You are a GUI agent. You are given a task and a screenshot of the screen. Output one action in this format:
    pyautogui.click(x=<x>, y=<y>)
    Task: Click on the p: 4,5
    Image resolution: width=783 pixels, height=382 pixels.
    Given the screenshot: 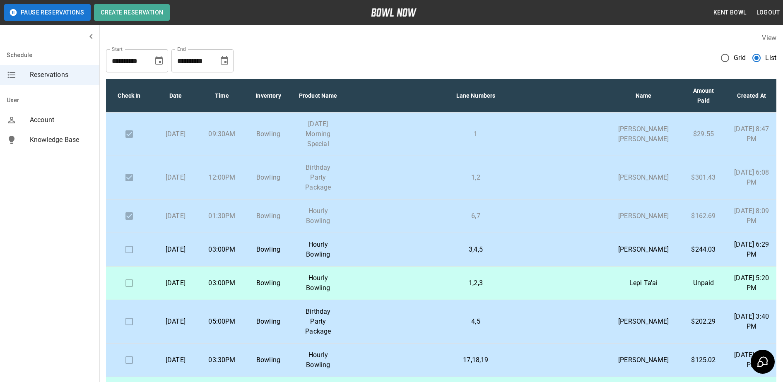 What is the action you would take?
    pyautogui.click(x=476, y=322)
    